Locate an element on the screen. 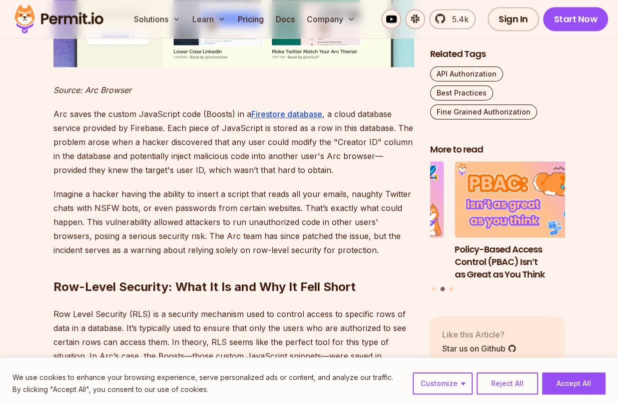  li: 2 of 3 is located at coordinates (522, 221).